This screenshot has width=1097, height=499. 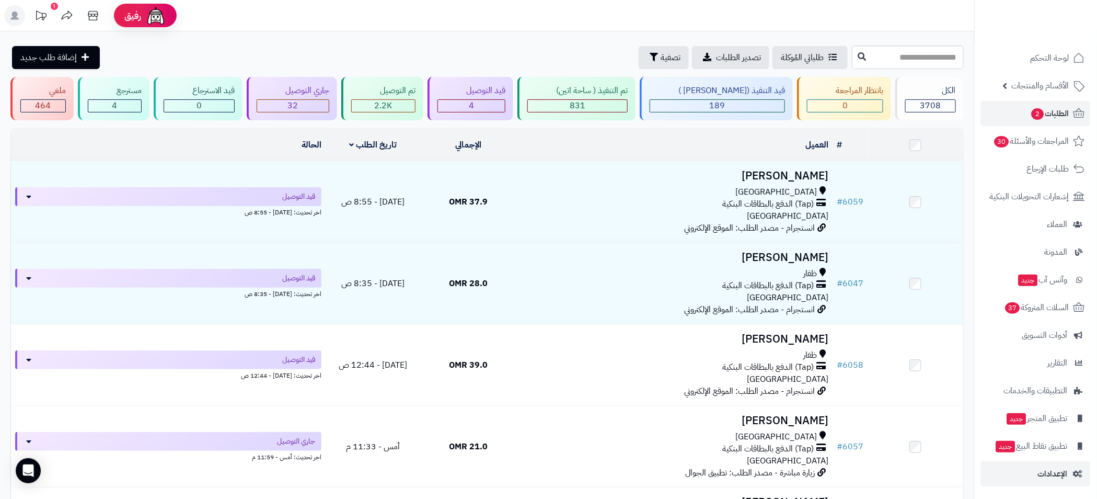 What do you see at coordinates (850, 446) in the screenshot?
I see `a: #6057` at bounding box center [850, 446].